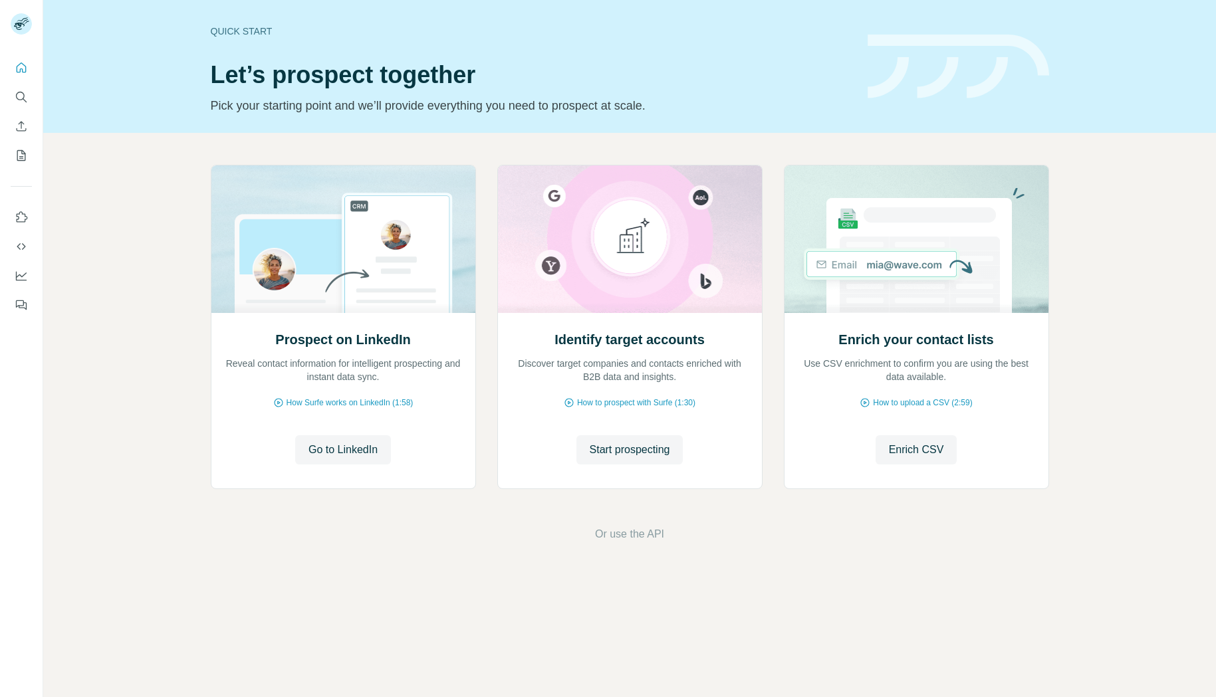 This screenshot has height=697, width=1216. What do you see at coordinates (958, 66) in the screenshot?
I see `img: banner` at bounding box center [958, 66].